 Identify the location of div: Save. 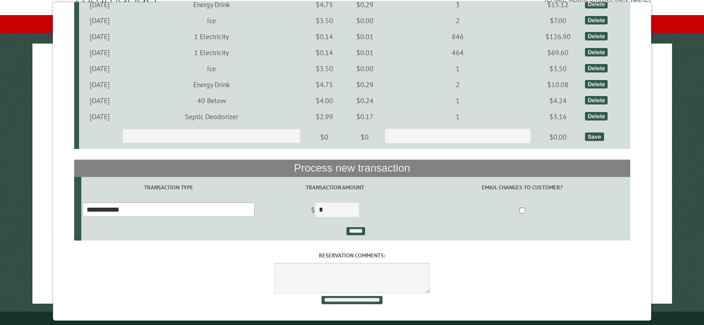
(594, 136).